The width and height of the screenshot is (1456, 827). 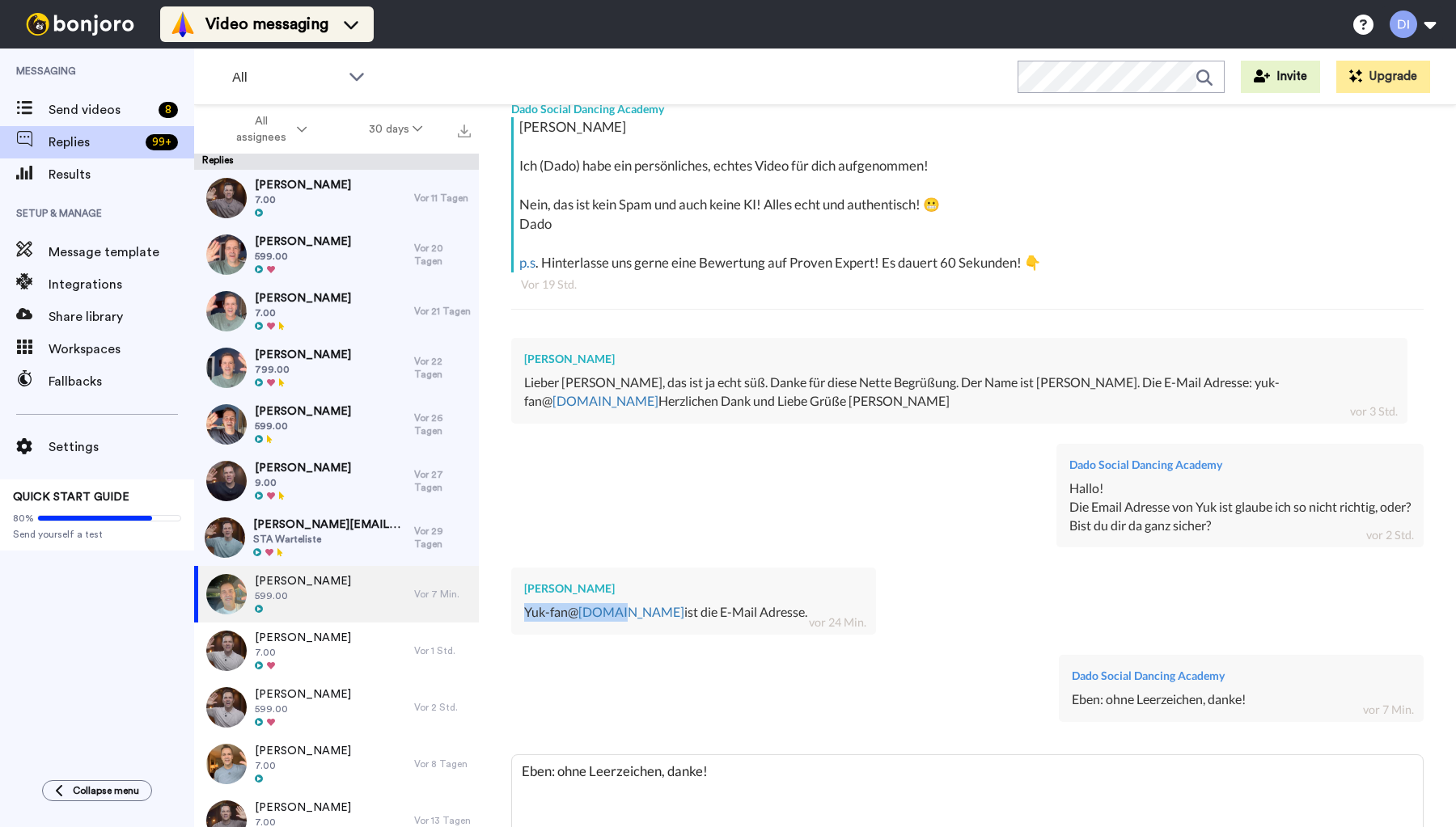 What do you see at coordinates (1280, 76) in the screenshot?
I see `button: Invite` at bounding box center [1280, 76].